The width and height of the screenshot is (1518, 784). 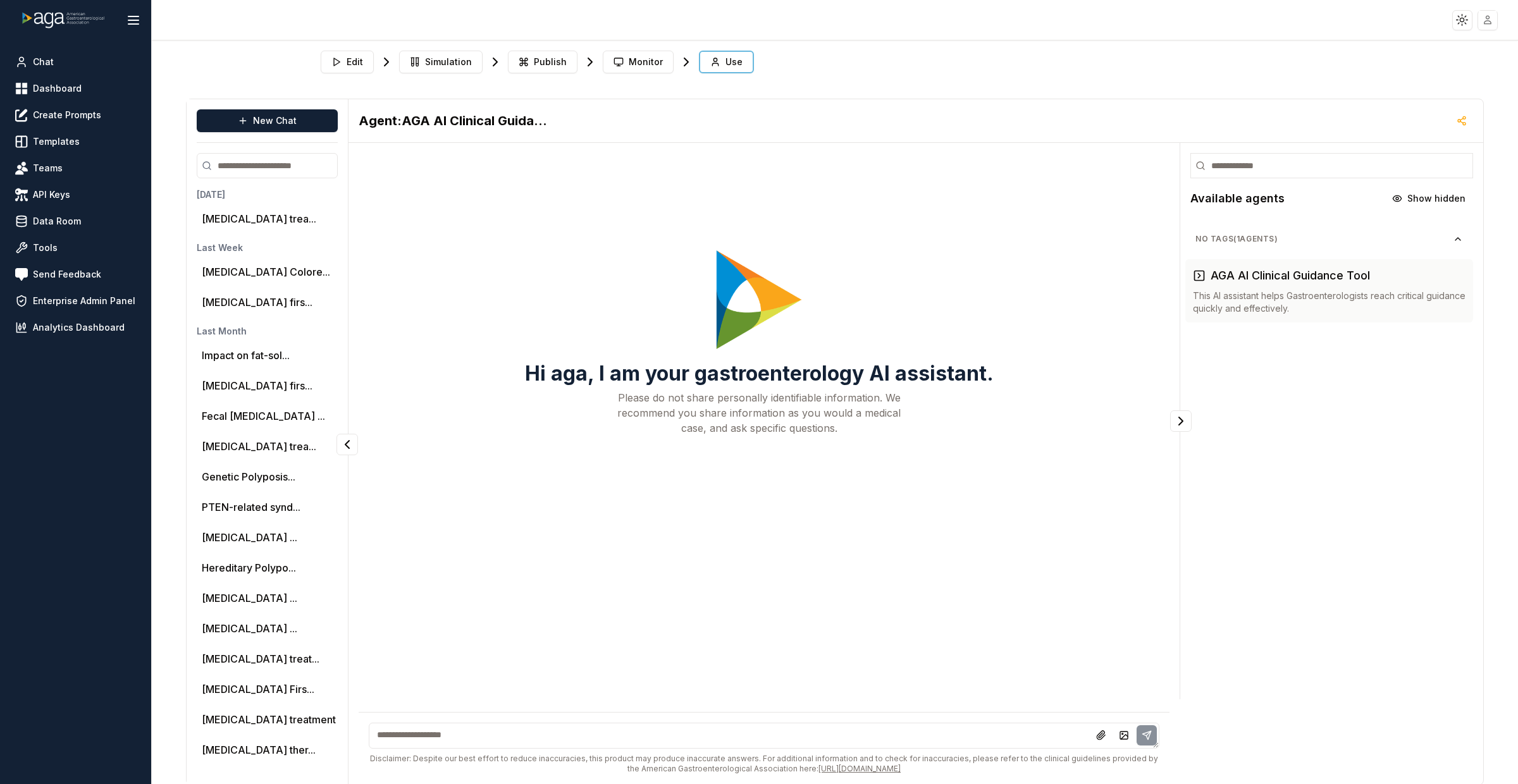 What do you see at coordinates (448, 62) in the screenshot?
I see `span: Simulation` at bounding box center [448, 62].